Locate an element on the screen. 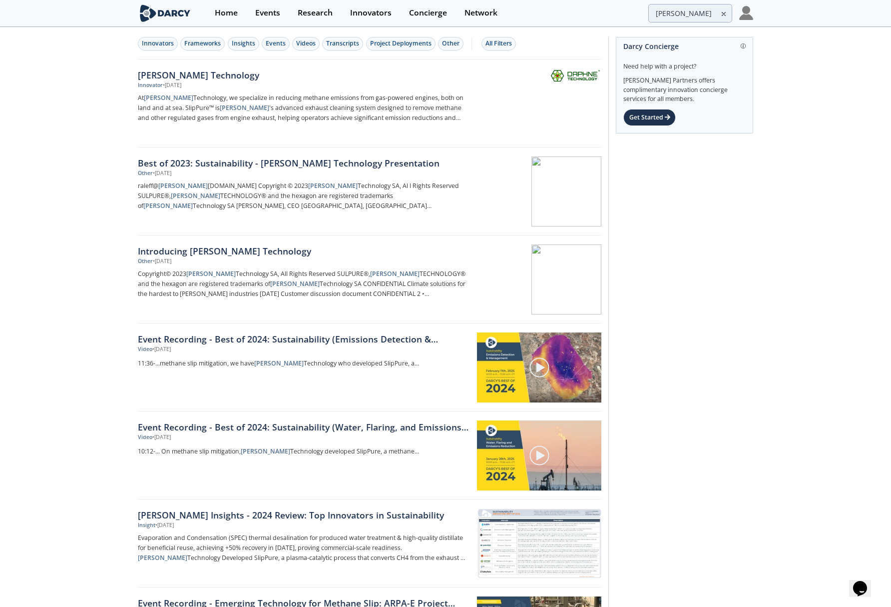  p: Evaporation and Condensation (SPEC) thermal desalination for produced water treatment & high-qual... is located at coordinates (303, 548).